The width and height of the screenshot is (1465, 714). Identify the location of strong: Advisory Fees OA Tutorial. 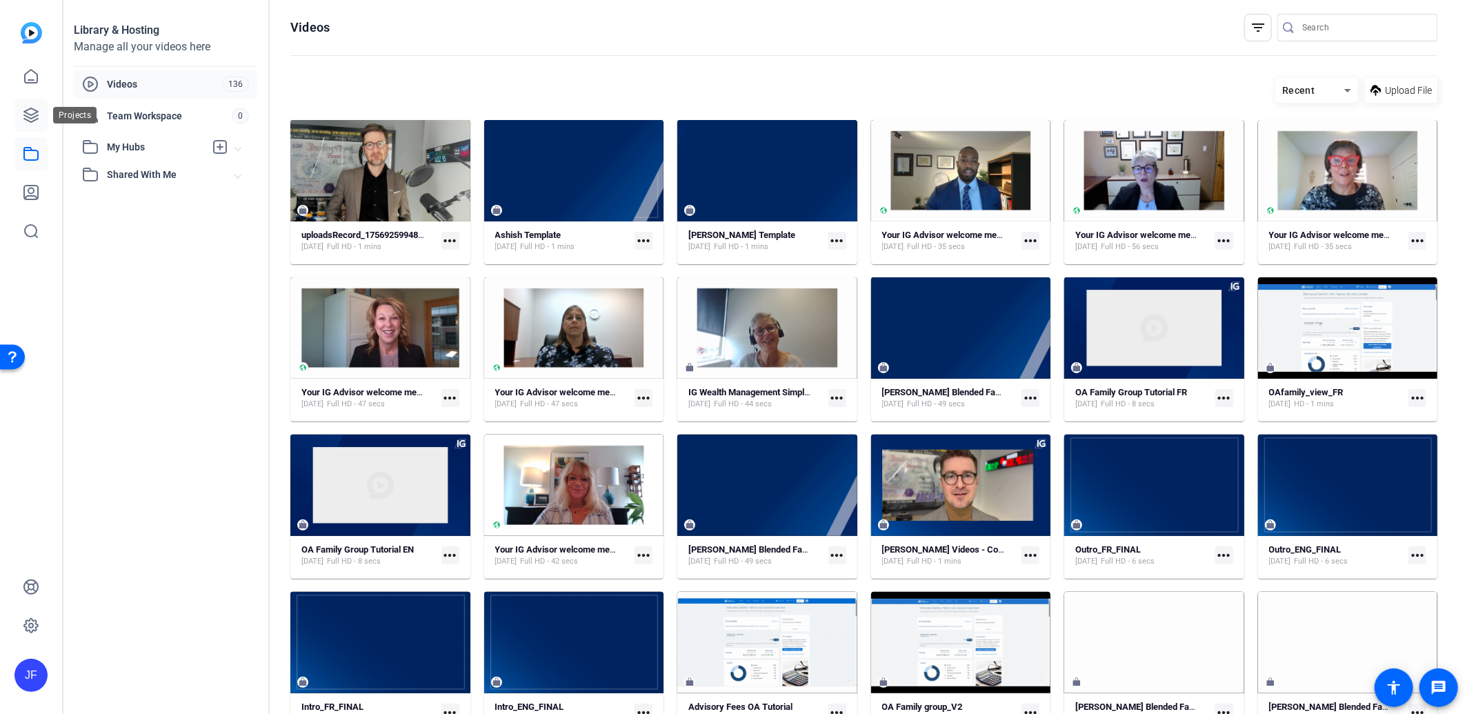
(740, 707).